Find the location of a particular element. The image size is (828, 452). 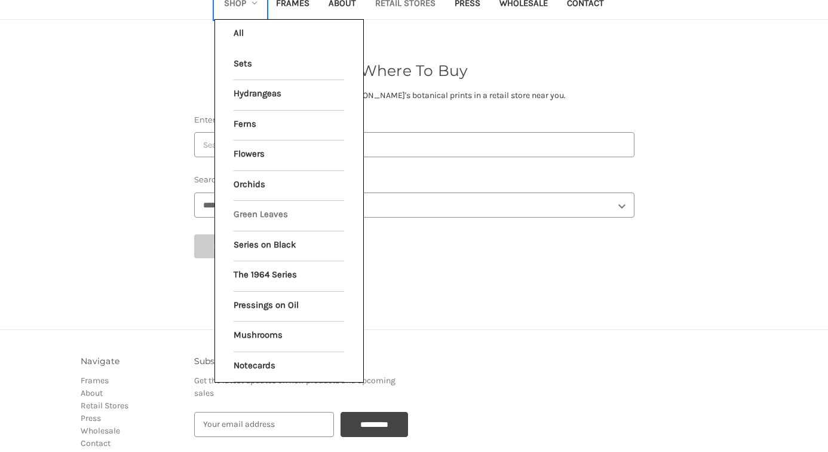

a: Retail Stores is located at coordinates (105, 405).